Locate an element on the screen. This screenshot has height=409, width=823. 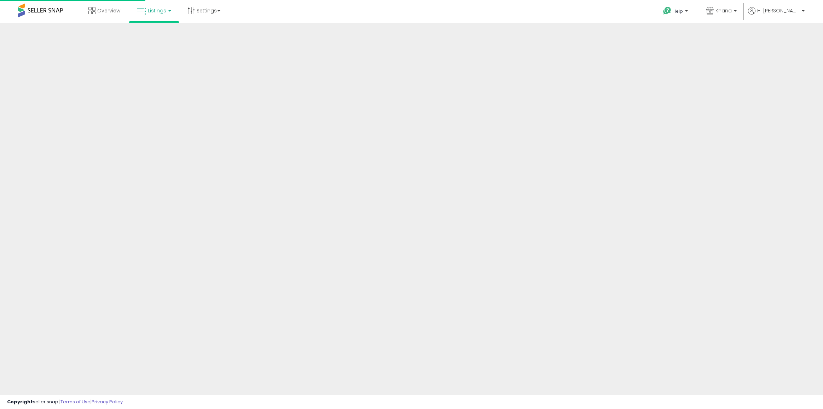
span: Help is located at coordinates (678, 11).